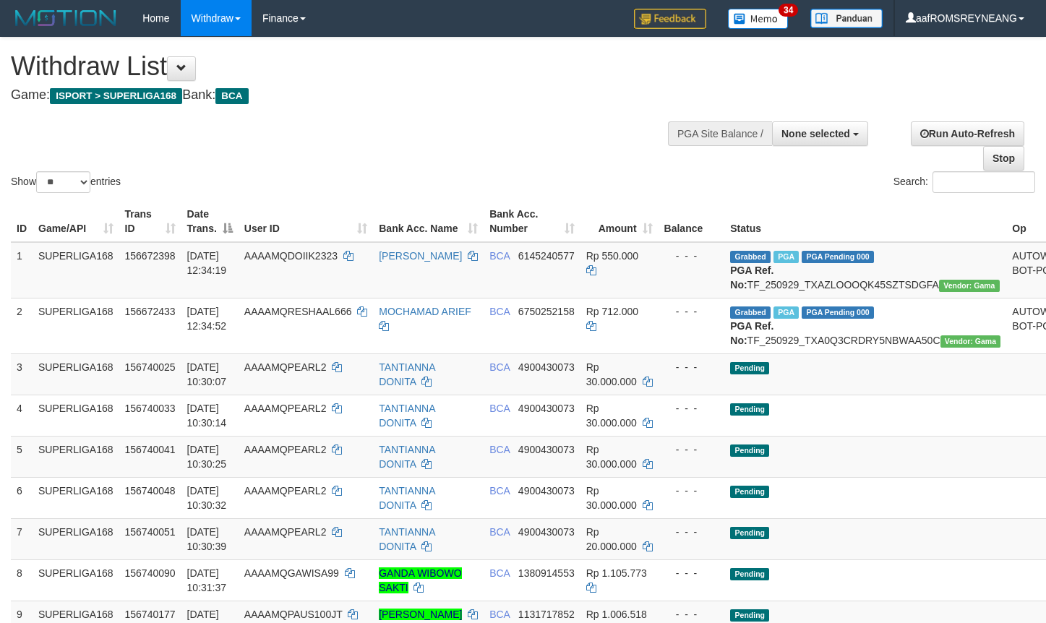  What do you see at coordinates (293, 614) in the screenshot?
I see `span: AAAAMQPAUS100JT` at bounding box center [293, 614].